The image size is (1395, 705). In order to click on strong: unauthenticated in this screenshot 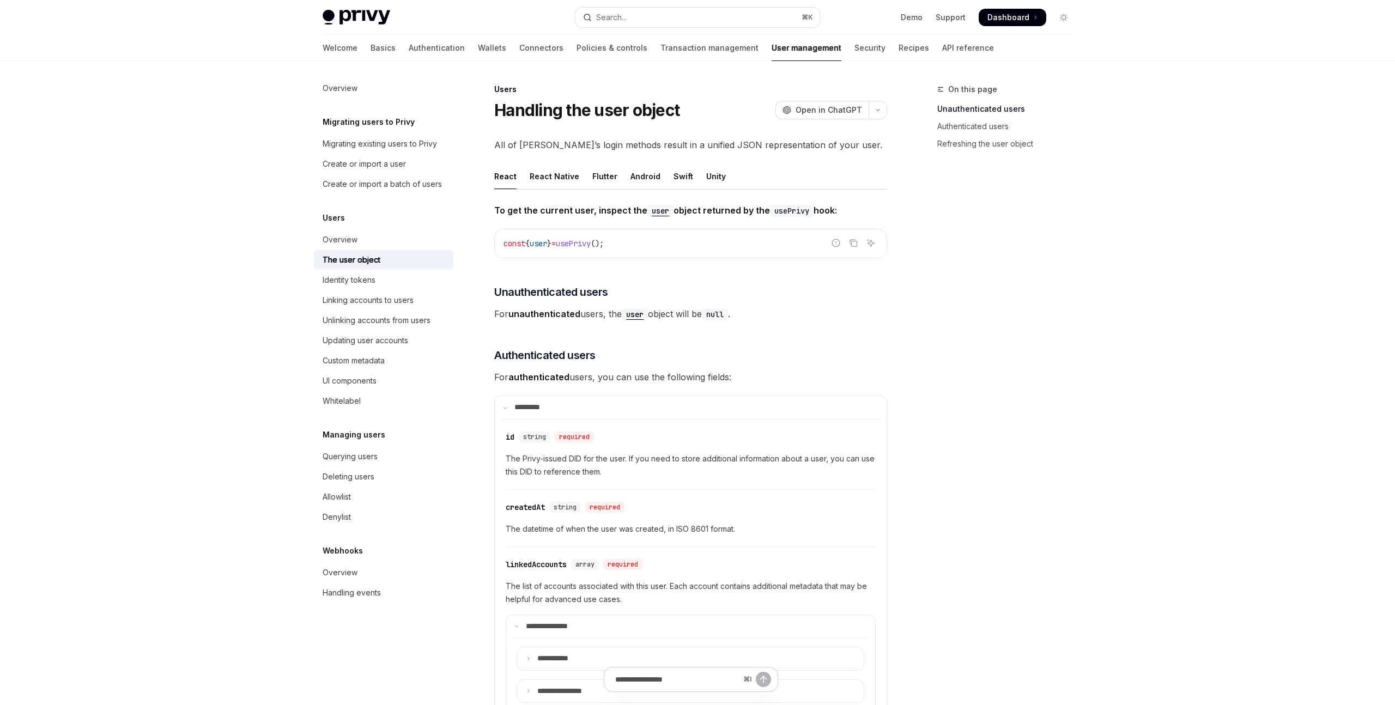, I will do `click(544, 314)`.